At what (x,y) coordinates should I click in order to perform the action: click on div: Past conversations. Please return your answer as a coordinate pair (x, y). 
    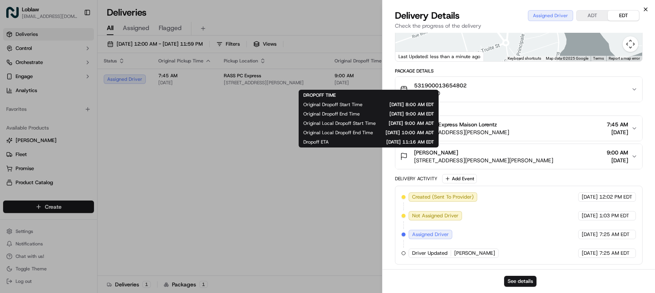
    Looking at the image, I should click on (30, 104).